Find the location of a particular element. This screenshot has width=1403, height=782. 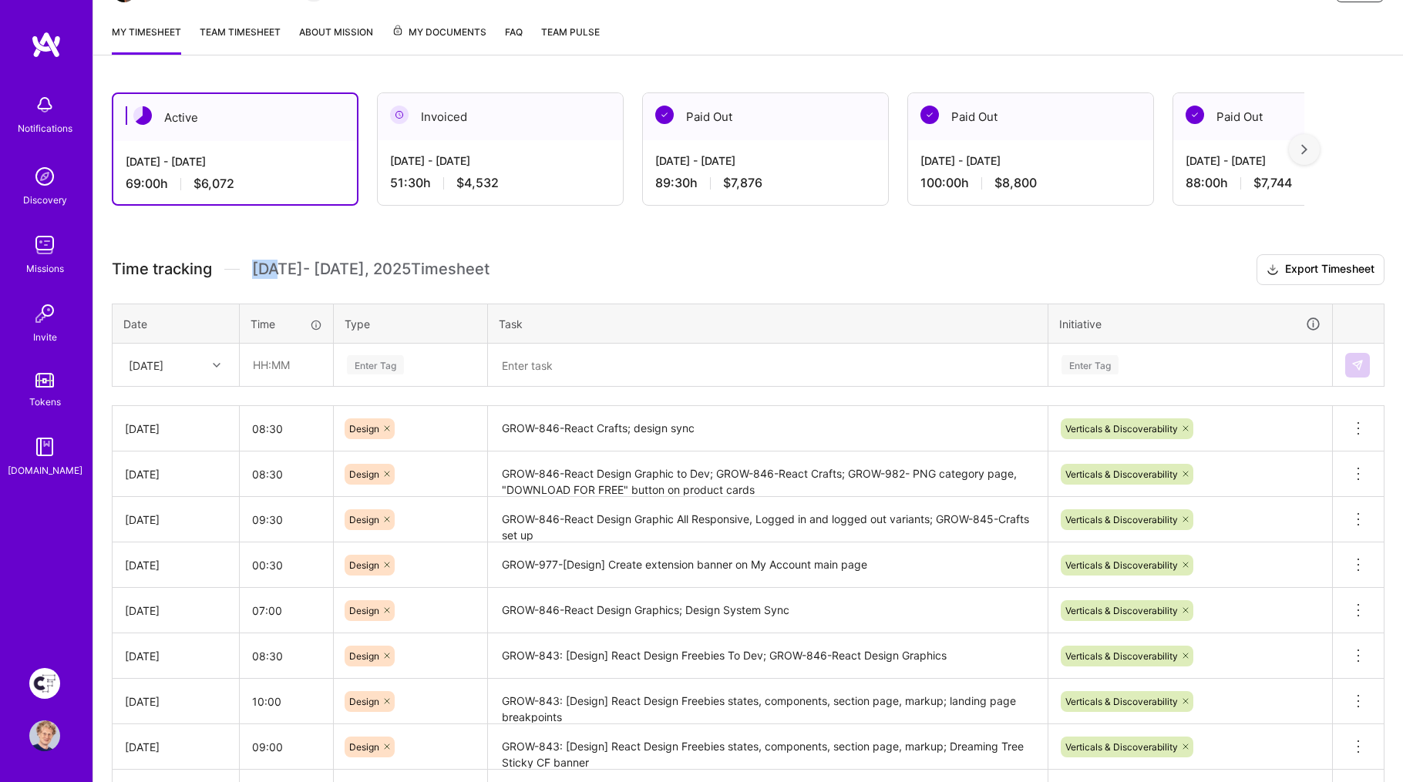

span: $7,876 is located at coordinates (742, 183).